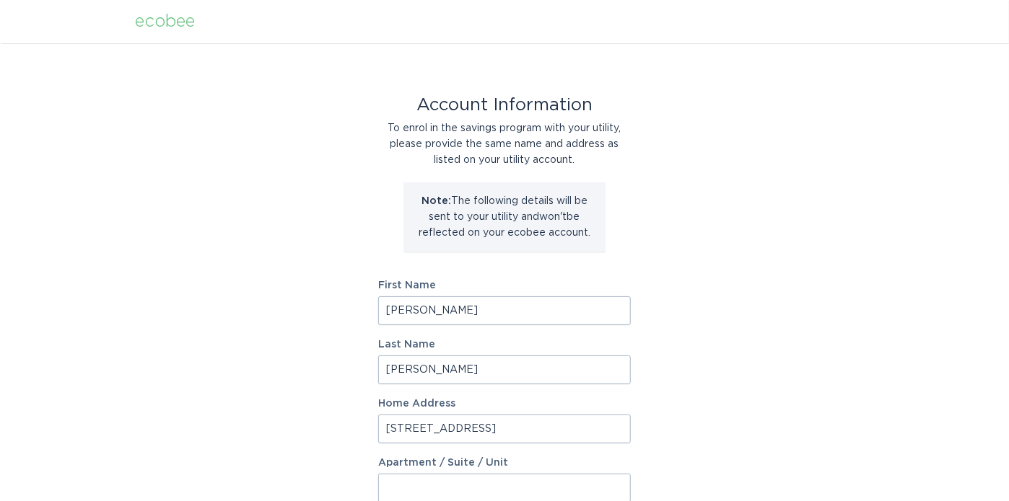  I want to click on div: Account Information, so click(504, 105).